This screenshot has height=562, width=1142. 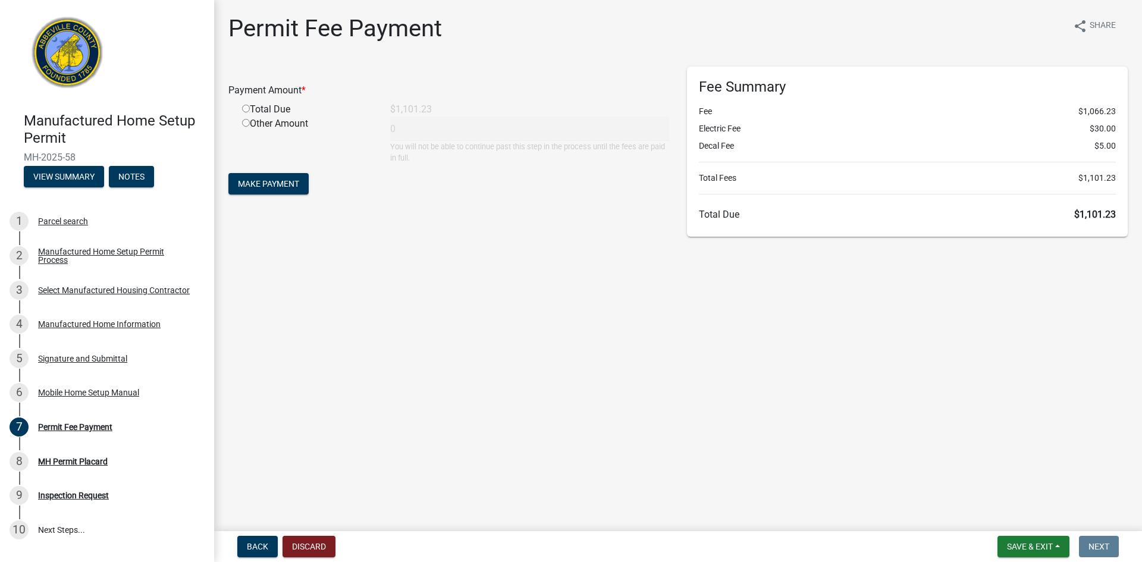 I want to click on div: 6, so click(x=19, y=392).